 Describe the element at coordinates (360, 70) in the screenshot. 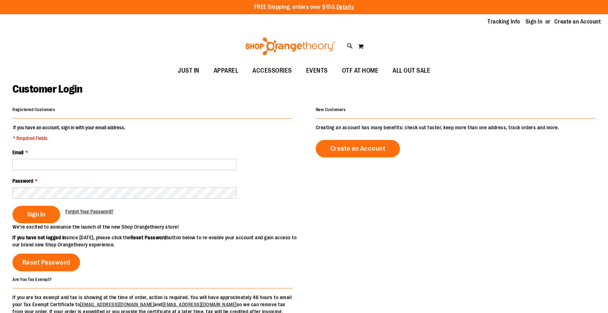

I see `span: OTF AT HOME` at that location.